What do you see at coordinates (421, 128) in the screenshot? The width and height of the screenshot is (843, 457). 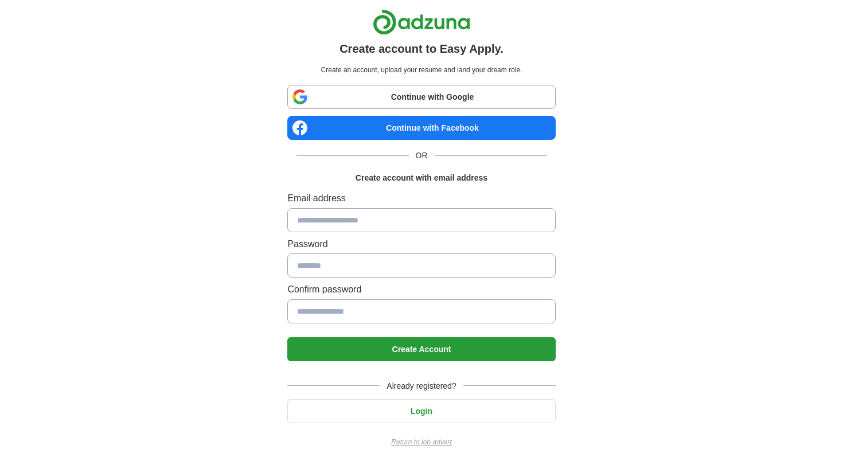 I see `a: Continue with Facebook` at bounding box center [421, 128].